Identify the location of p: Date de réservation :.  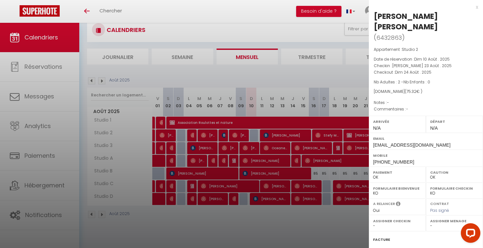
(426, 59).